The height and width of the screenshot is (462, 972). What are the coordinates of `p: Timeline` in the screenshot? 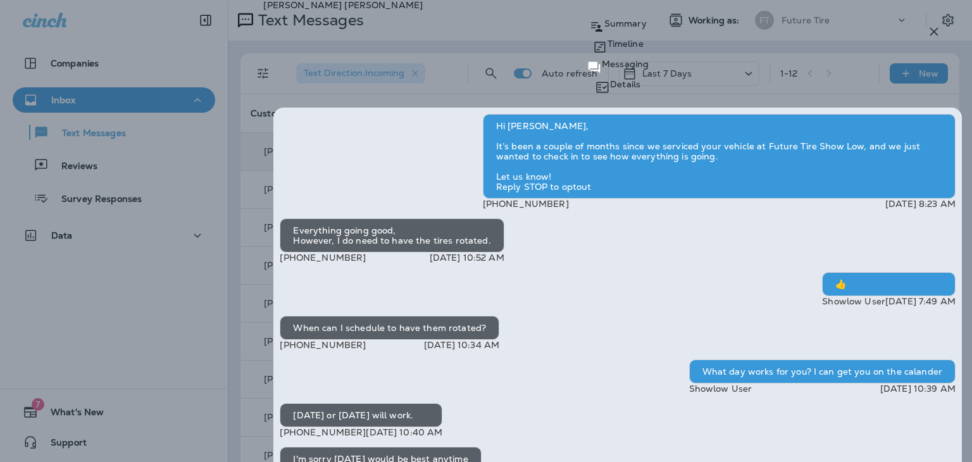 It's located at (625, 44).